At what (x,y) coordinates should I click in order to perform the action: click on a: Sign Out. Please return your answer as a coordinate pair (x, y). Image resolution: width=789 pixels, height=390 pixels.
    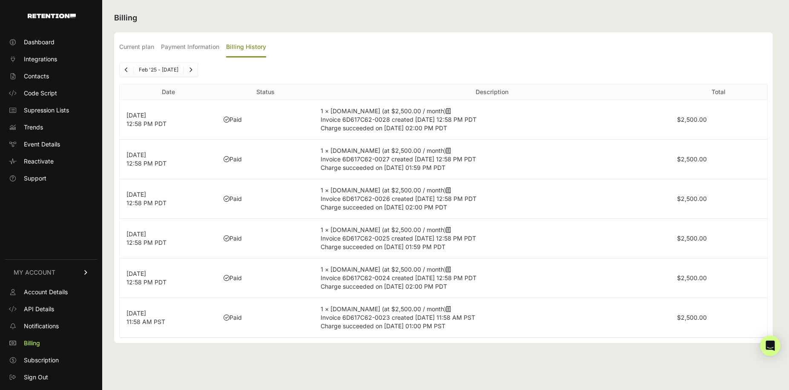
    Looking at the image, I should click on (51, 377).